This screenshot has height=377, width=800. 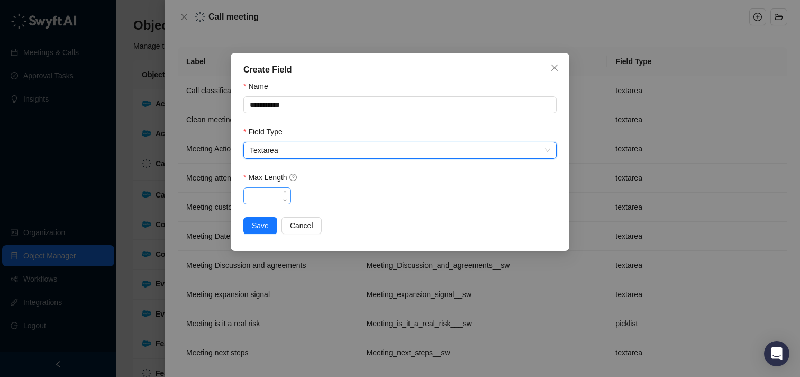 What do you see at coordinates (274, 177) in the screenshot?
I see `label: Max Length` at bounding box center [274, 177].